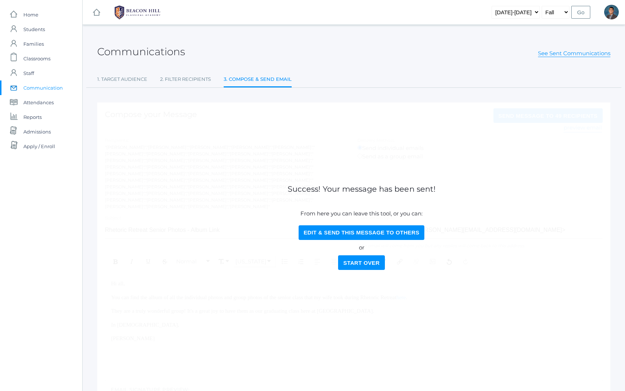 This screenshot has width=625, height=391. I want to click on span: Communication, so click(43, 88).